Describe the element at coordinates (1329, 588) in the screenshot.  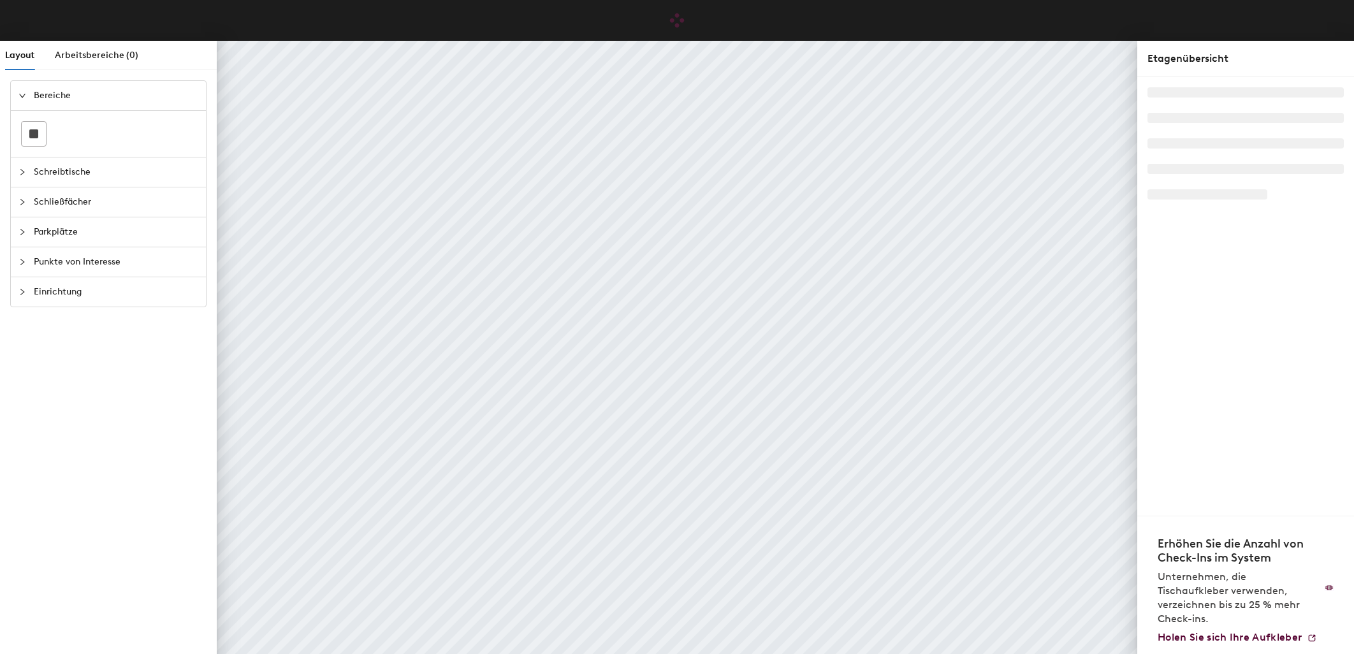
I see `img: Aufkleber Logo` at that location.